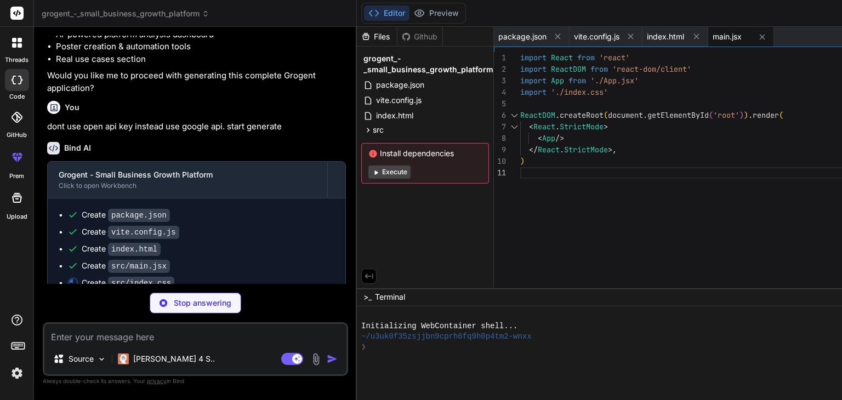 The image size is (842, 400). What do you see at coordinates (500, 69) in the screenshot?
I see `div: 2` at bounding box center [500, 69].